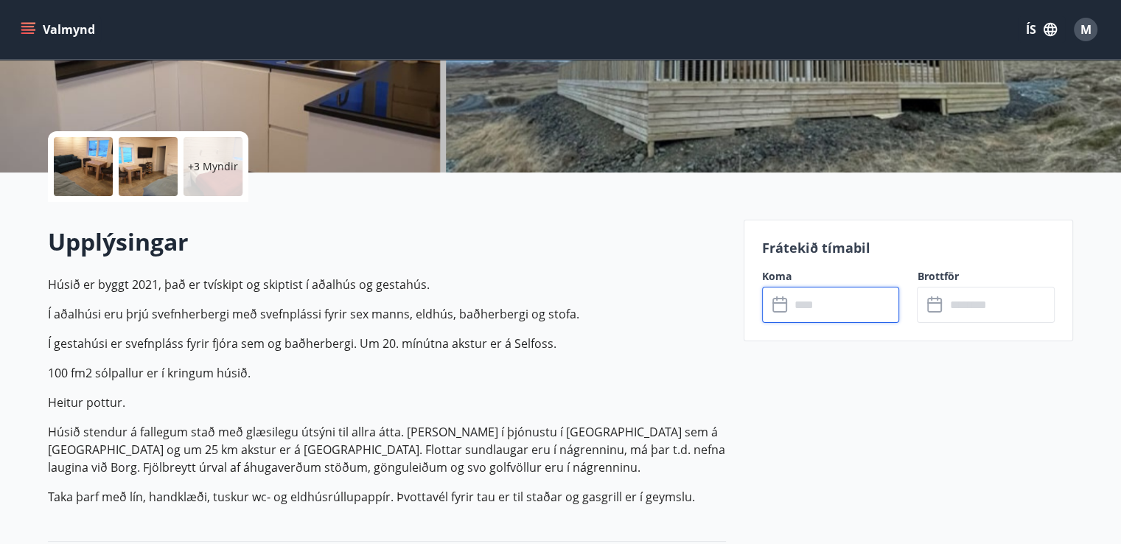 This screenshot has height=544, width=1121. What do you see at coordinates (387, 284) in the screenshot?
I see `p: Húsið er byggt 2021, það er tvískipt og skiptist í aðalhús og gestahús.` at bounding box center [387, 284].